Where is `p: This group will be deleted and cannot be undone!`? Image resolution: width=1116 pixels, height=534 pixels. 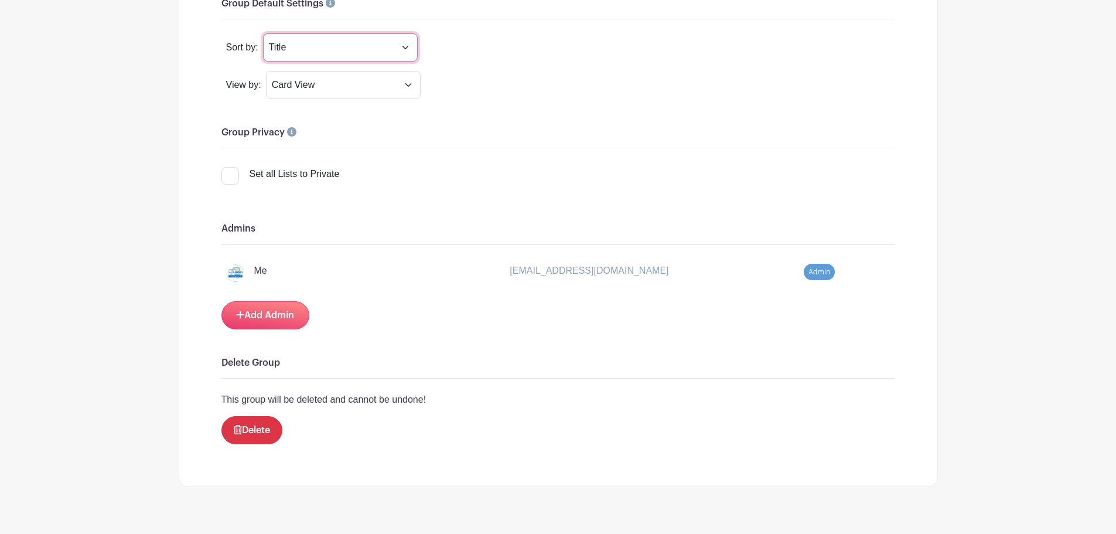
p: This group will be deleted and cannot be undone! is located at coordinates (558, 399).